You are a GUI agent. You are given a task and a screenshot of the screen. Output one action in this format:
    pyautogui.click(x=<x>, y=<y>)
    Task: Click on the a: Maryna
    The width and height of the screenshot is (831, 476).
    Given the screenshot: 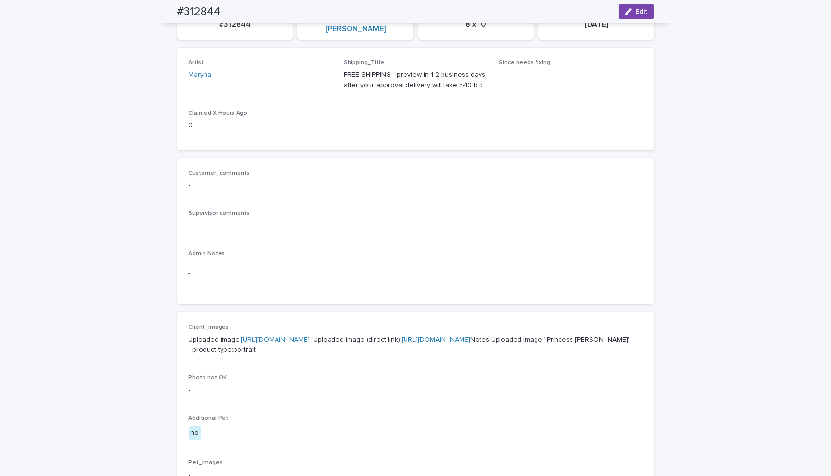 What is the action you would take?
    pyautogui.click(x=200, y=75)
    